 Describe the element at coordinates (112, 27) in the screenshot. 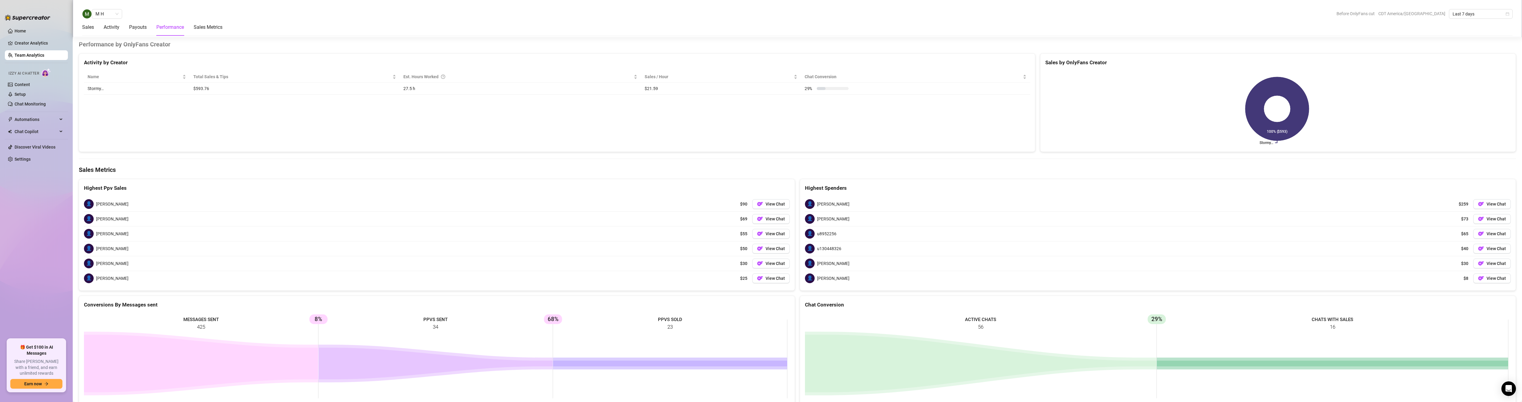

I see `div: Activity` at that location.